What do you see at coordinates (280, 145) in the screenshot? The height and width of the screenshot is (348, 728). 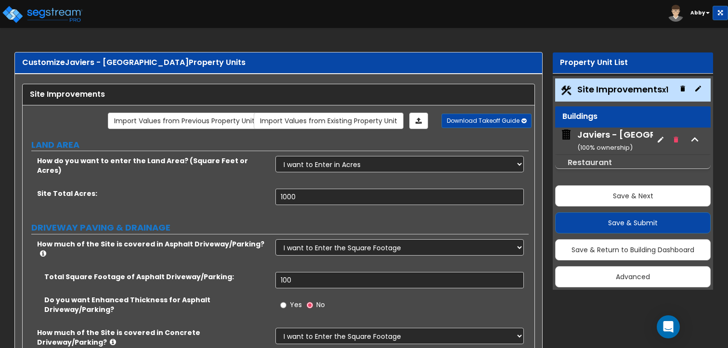 I see `label: LAND AREA` at bounding box center [280, 145].